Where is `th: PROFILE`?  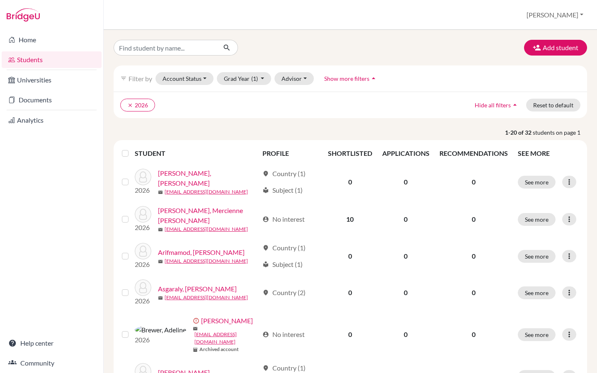
th: PROFILE is located at coordinates (290, 153).